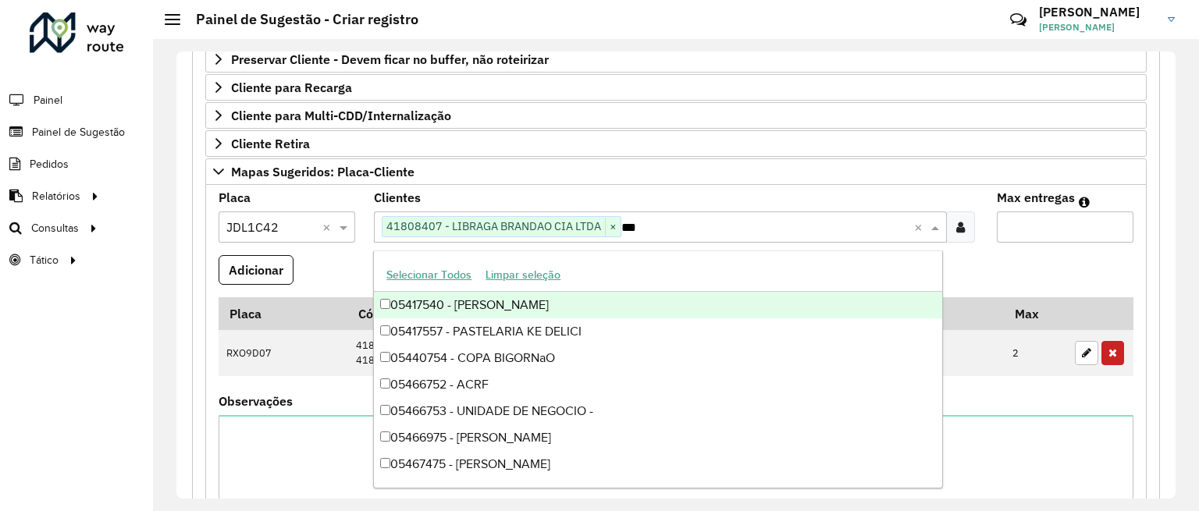 The height and width of the screenshot is (511, 1199). What do you see at coordinates (78, 132) in the screenshot?
I see `span: Painel de Sugestão` at bounding box center [78, 132].